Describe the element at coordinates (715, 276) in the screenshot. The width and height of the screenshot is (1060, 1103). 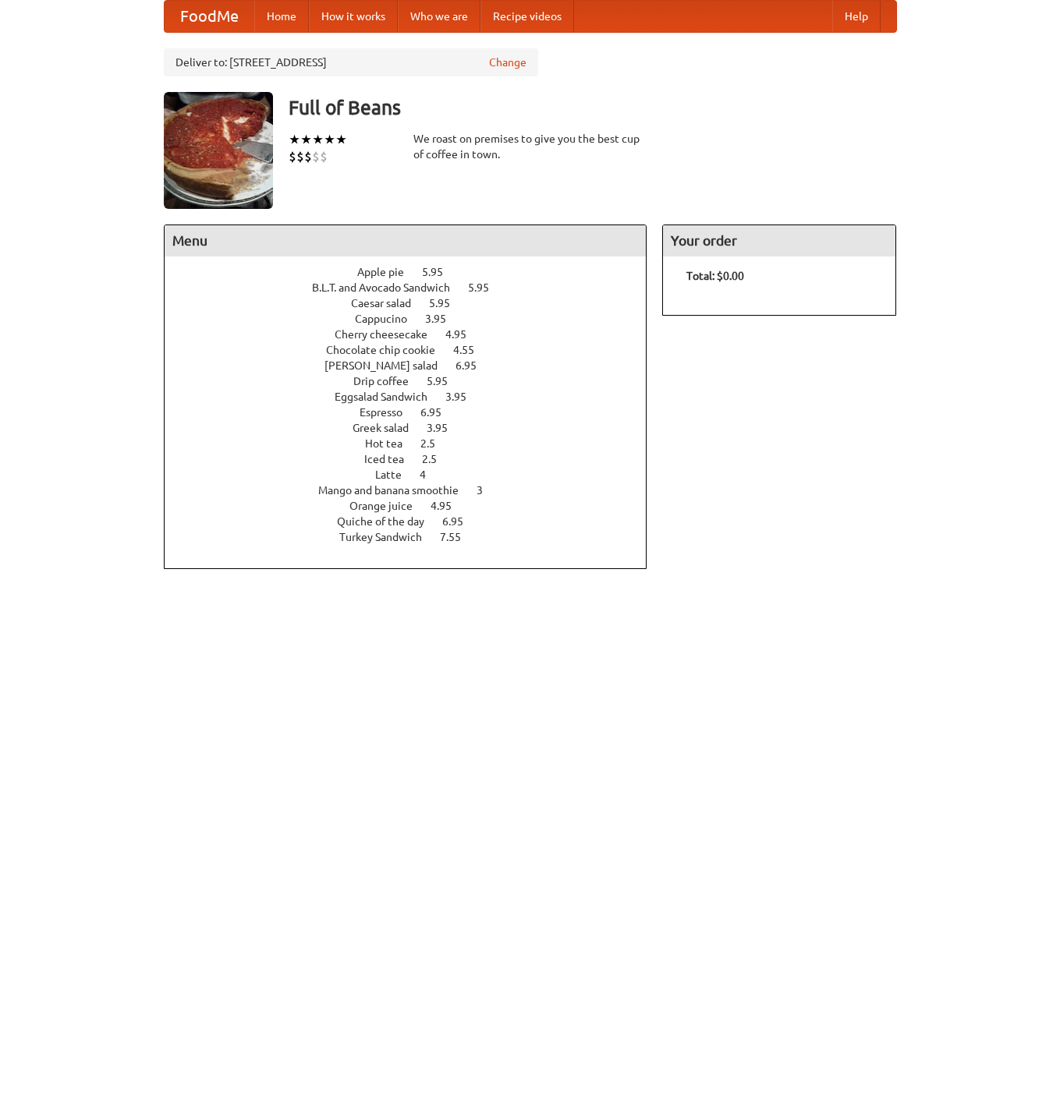
I see `b: Total: $0.00` at that location.